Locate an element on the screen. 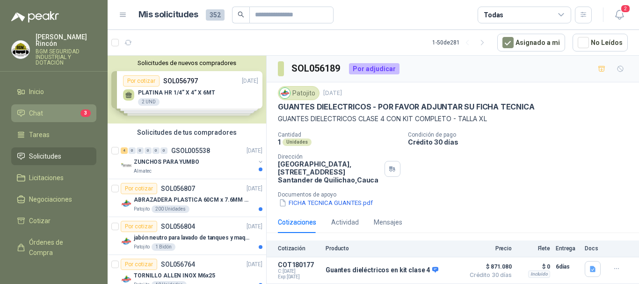 The width and height of the screenshot is (639, 284). a: Tareas is located at coordinates (54, 135).